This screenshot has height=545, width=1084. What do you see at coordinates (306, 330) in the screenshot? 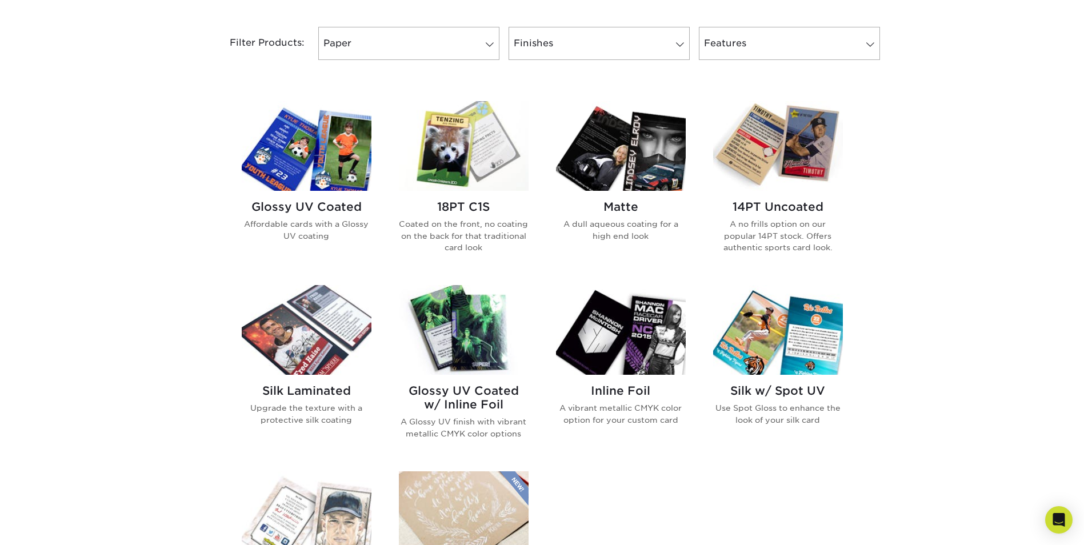
I see `img: Silk Laminated Trading Cards` at bounding box center [306, 330].